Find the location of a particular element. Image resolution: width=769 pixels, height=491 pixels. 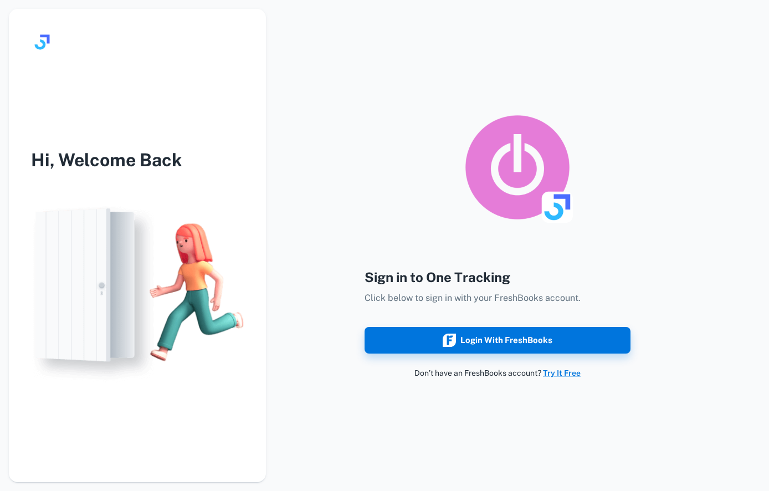

a: Try It Free is located at coordinates (562, 373).